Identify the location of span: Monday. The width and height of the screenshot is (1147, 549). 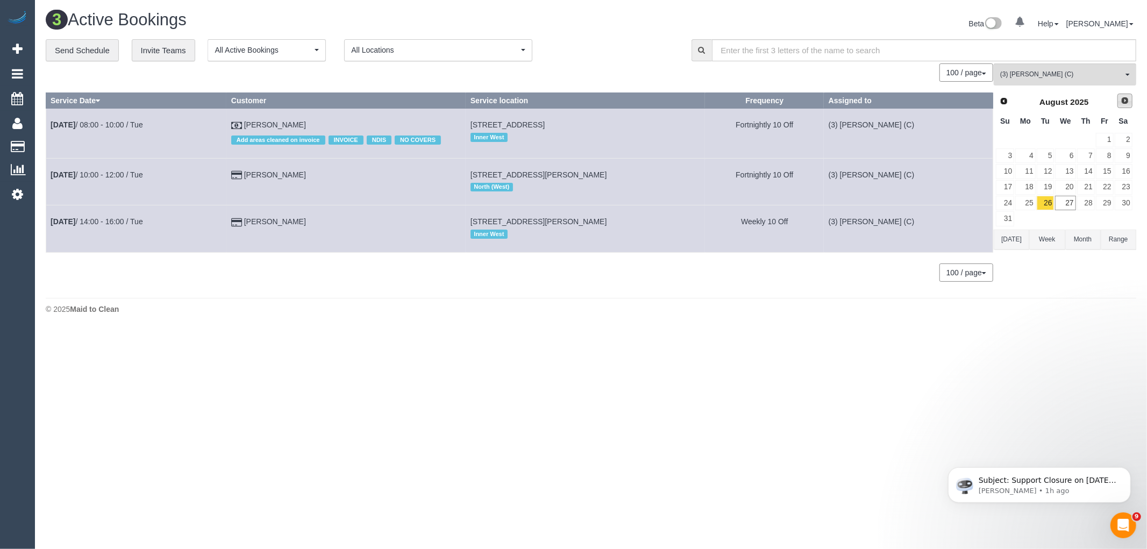
(1025, 121).